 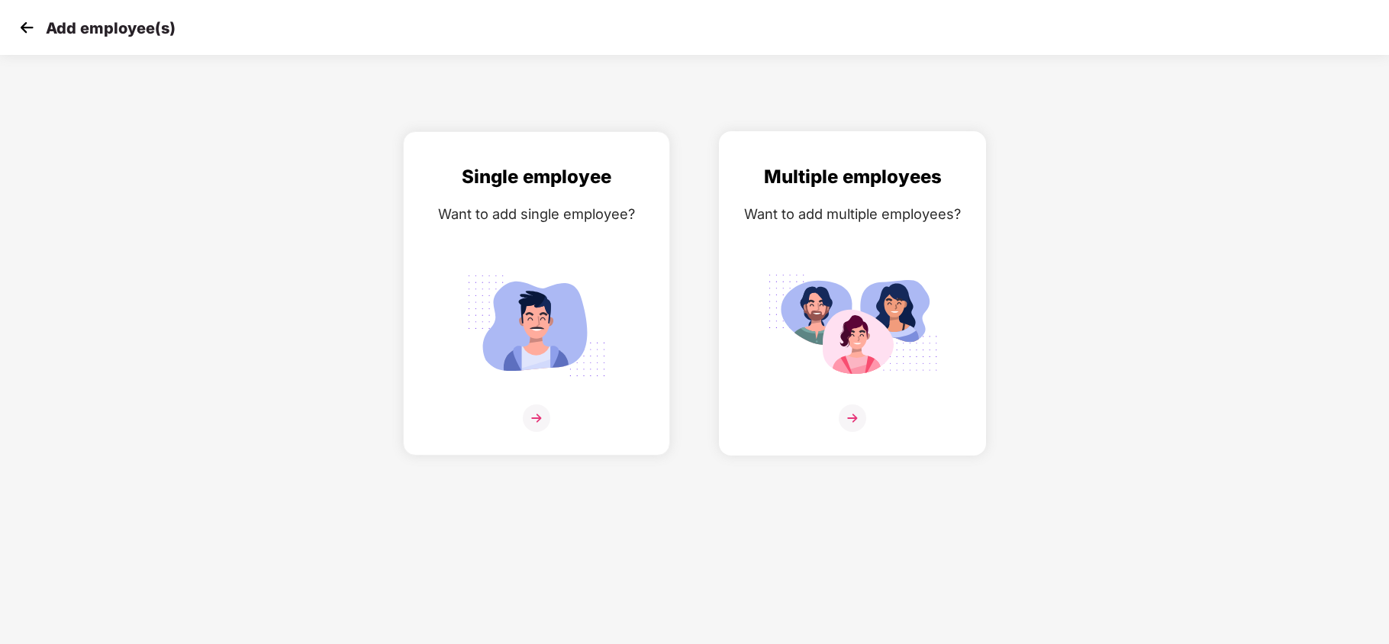 What do you see at coordinates (111, 28) in the screenshot?
I see `p: Add employee(s)` at bounding box center [111, 28].